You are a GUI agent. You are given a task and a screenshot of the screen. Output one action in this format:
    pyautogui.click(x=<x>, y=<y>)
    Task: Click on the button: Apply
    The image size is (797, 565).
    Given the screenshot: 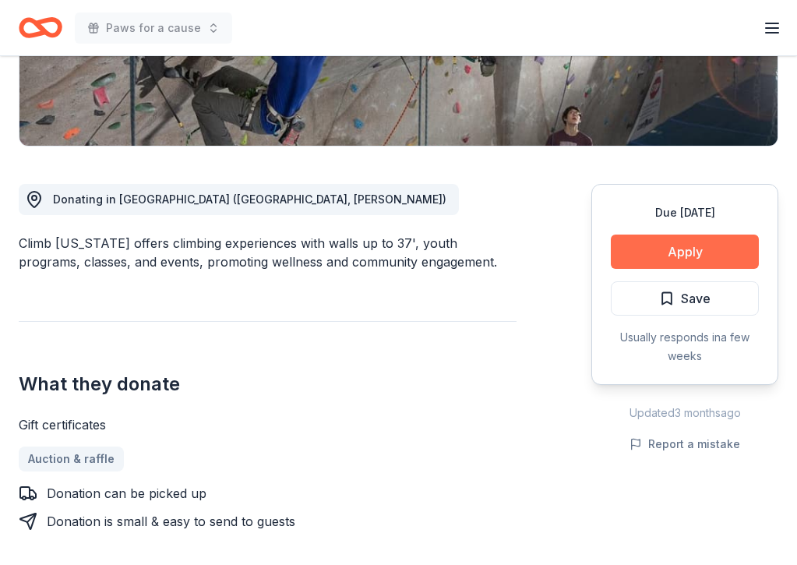 What is the action you would take?
    pyautogui.click(x=685, y=252)
    